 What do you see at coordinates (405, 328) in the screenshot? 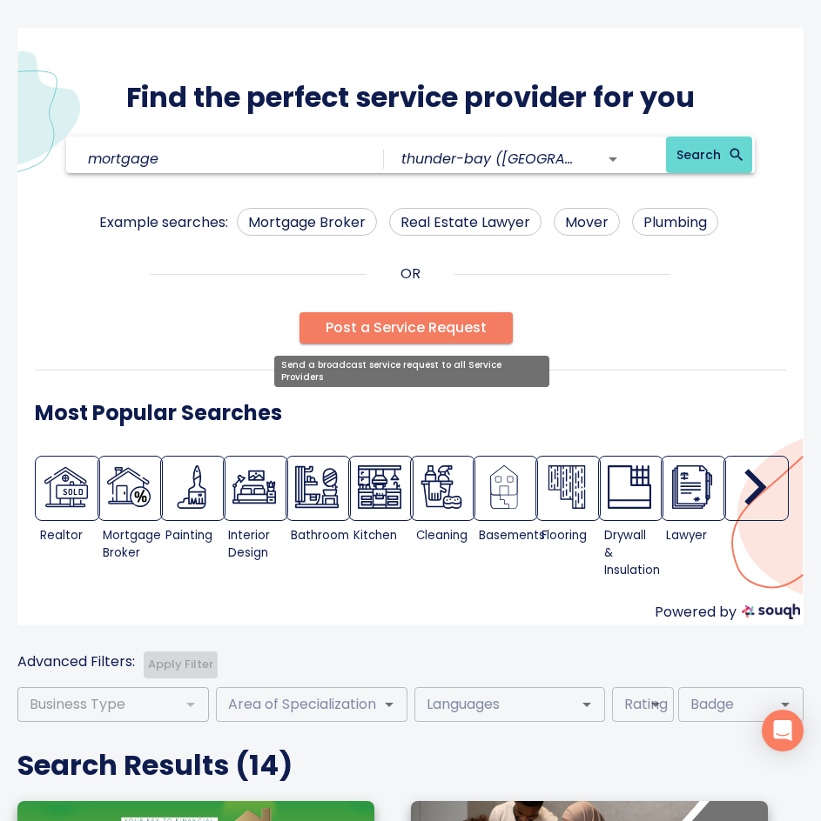
I see `span: Post a Service Request` at bounding box center [405, 328].